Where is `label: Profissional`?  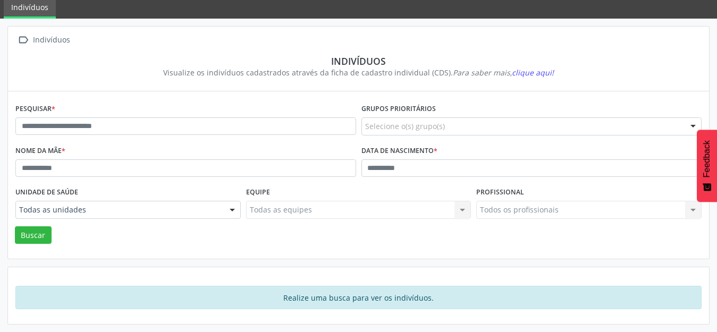 label: Profissional is located at coordinates (500, 192).